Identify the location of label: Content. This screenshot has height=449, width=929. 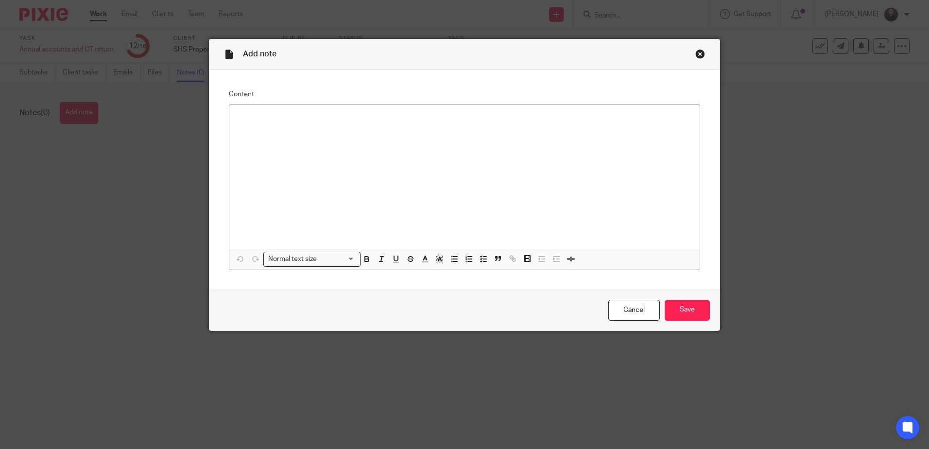
(465, 94).